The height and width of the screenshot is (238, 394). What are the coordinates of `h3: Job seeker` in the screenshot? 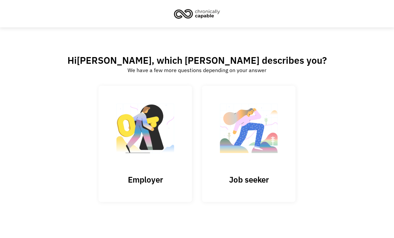 It's located at (249, 180).